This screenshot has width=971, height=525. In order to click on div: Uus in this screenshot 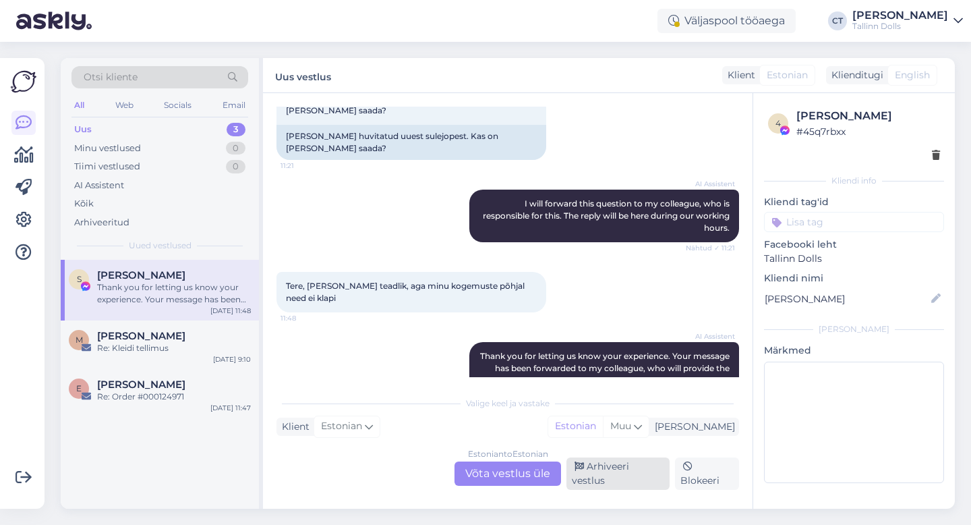, I will do `click(83, 129)`.